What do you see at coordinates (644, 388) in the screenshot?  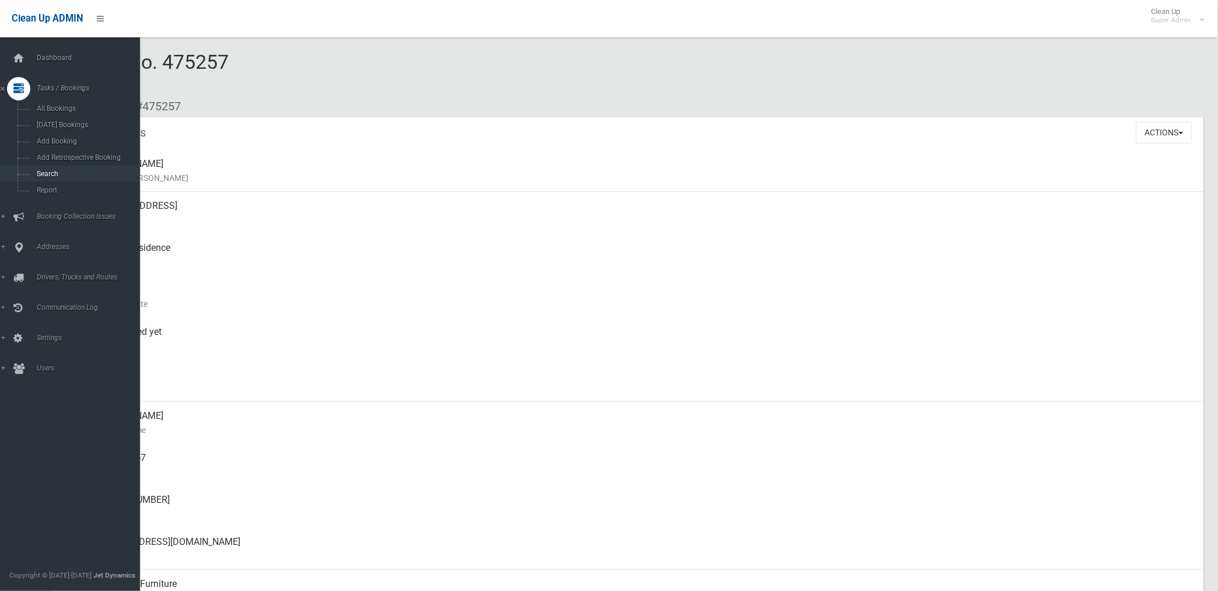 I see `small: Zone` at bounding box center [644, 388].